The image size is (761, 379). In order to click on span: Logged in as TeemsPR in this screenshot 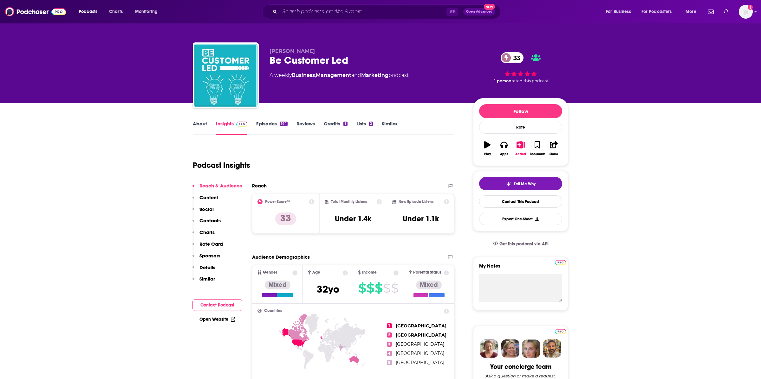, I will do `click(746, 12)`.